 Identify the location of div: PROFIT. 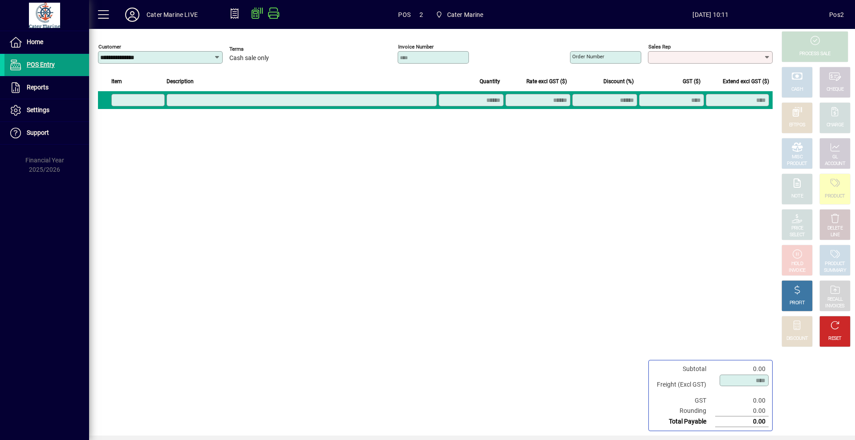
(797, 303).